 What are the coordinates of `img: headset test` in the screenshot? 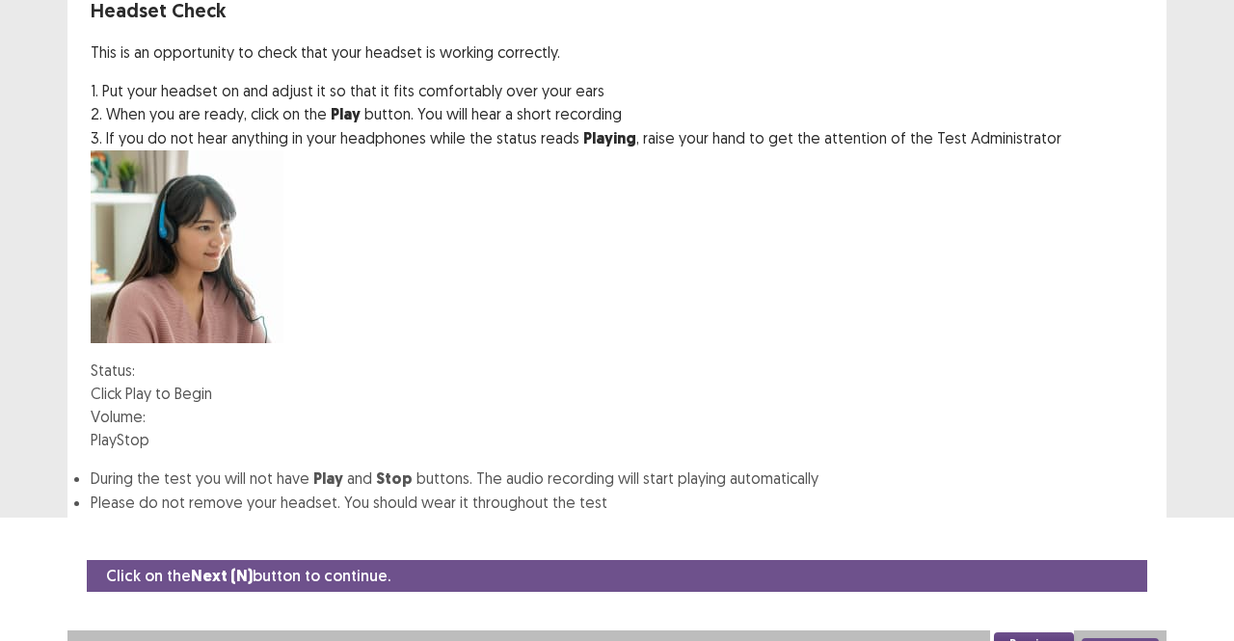 It's located at (187, 247).